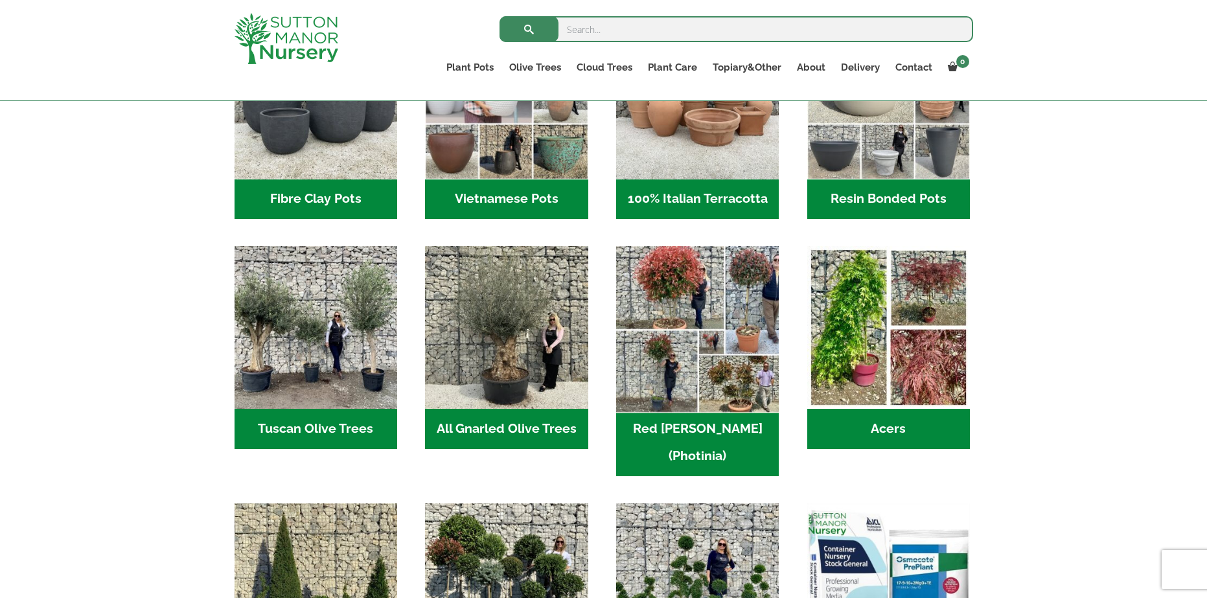  Describe the element at coordinates (506, 429) in the screenshot. I see `h2: All Gnarled Olive Trees` at that location.